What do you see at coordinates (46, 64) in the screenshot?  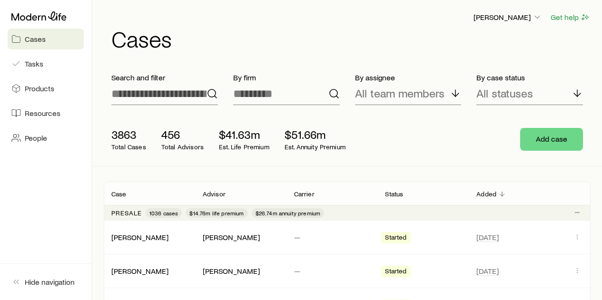 I see `a: Tasks` at bounding box center [46, 64].